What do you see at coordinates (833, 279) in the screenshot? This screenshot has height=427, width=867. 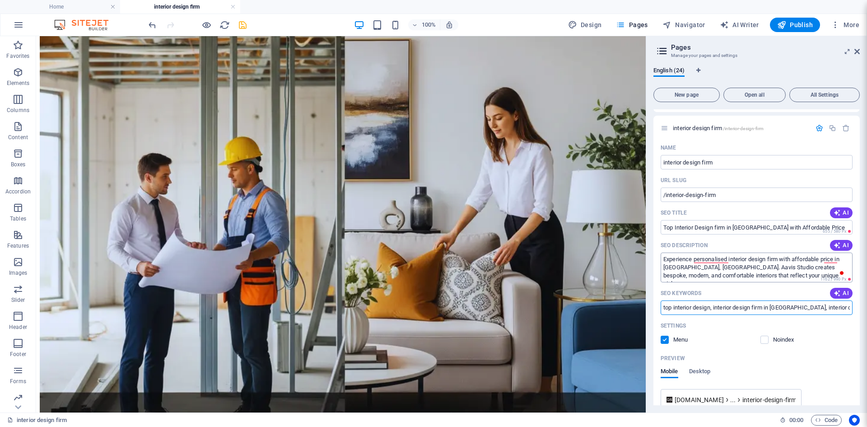 I see `span: 1162 / 990 Px` at bounding box center [833, 279].